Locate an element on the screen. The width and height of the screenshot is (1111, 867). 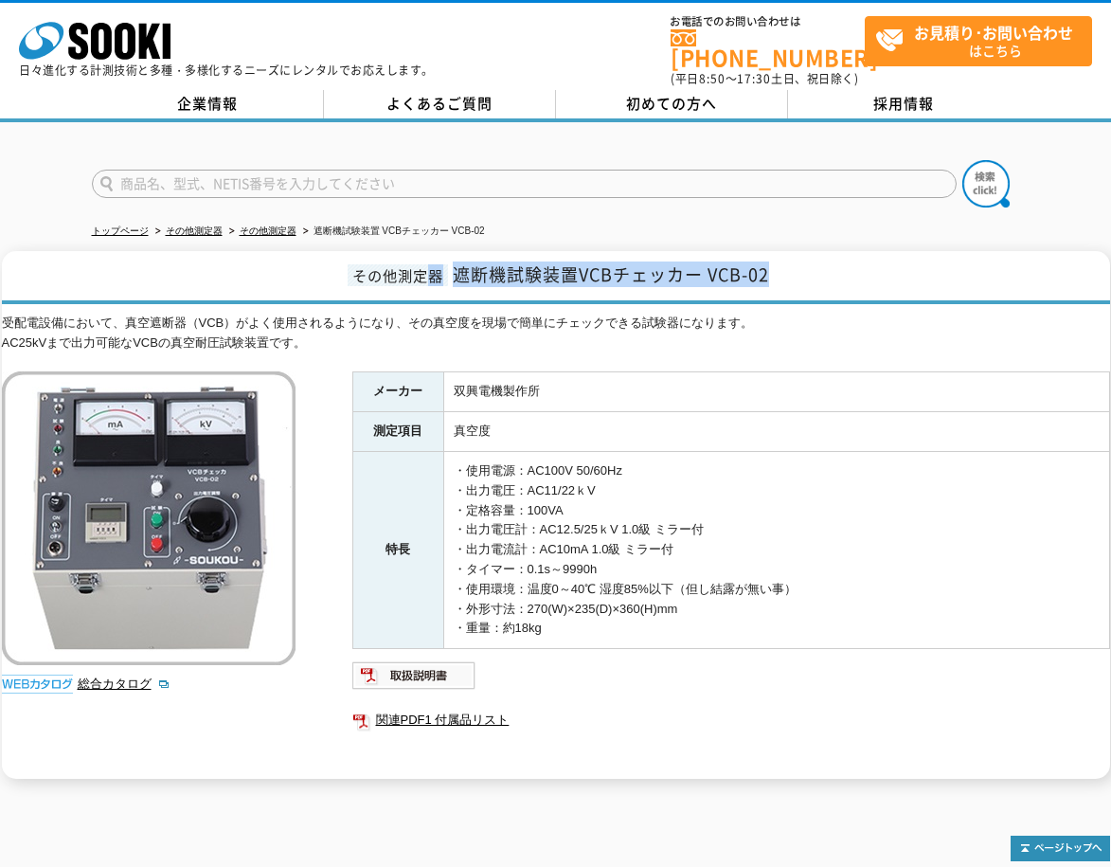
span: 17:30 is located at coordinates (754, 79).